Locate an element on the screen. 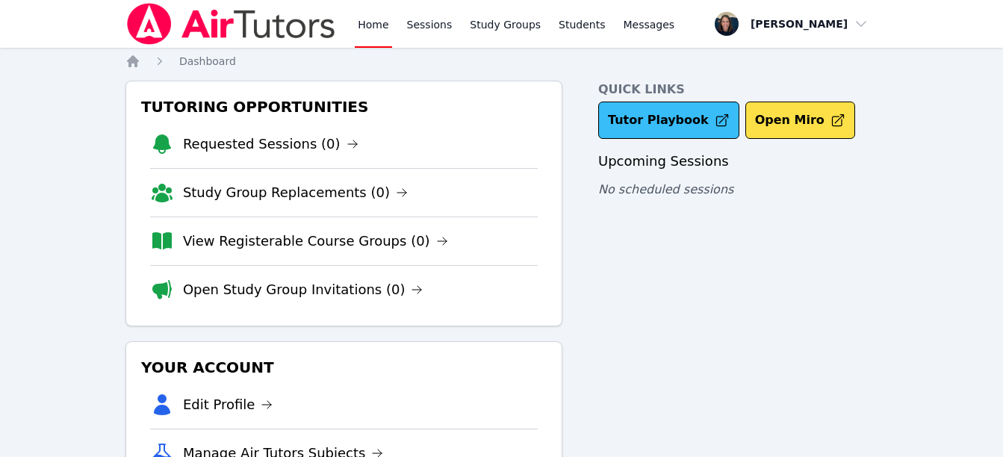 The width and height of the screenshot is (1003, 457). a: Study Group Replacements (0) is located at coordinates (295, 193).